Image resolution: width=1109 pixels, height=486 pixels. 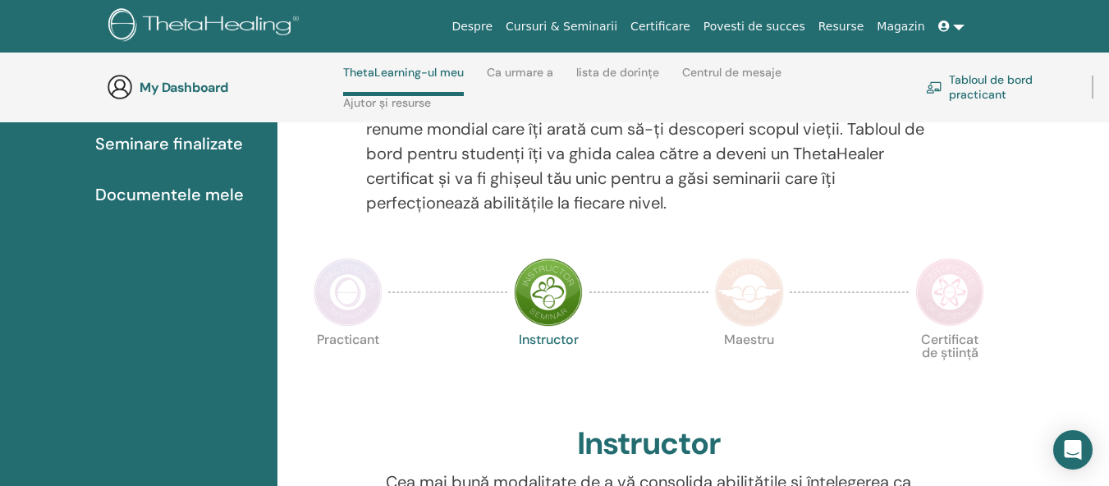 I want to click on img: Certificate of Science, so click(x=949, y=292).